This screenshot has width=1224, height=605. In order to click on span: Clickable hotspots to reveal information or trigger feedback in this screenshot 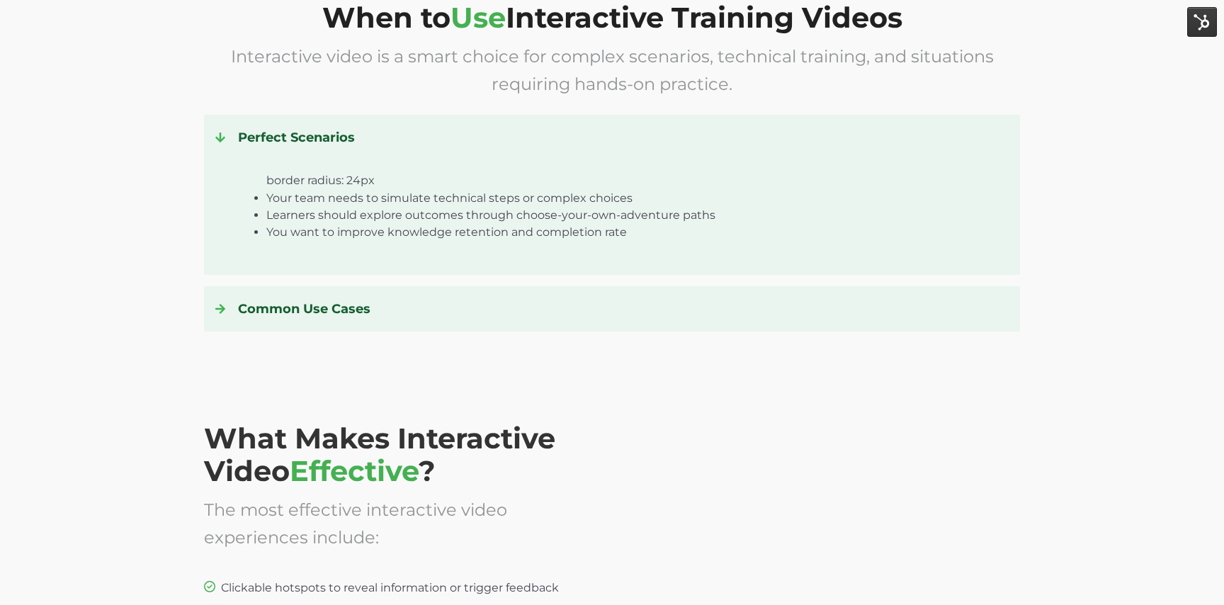, I will do `click(389, 587)`.